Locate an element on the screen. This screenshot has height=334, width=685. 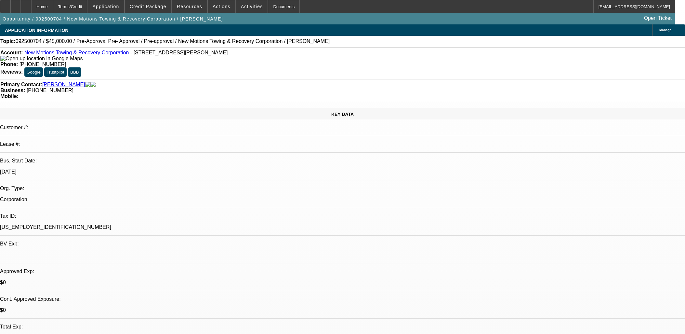
button: Credit Package is located at coordinates (148, 7).